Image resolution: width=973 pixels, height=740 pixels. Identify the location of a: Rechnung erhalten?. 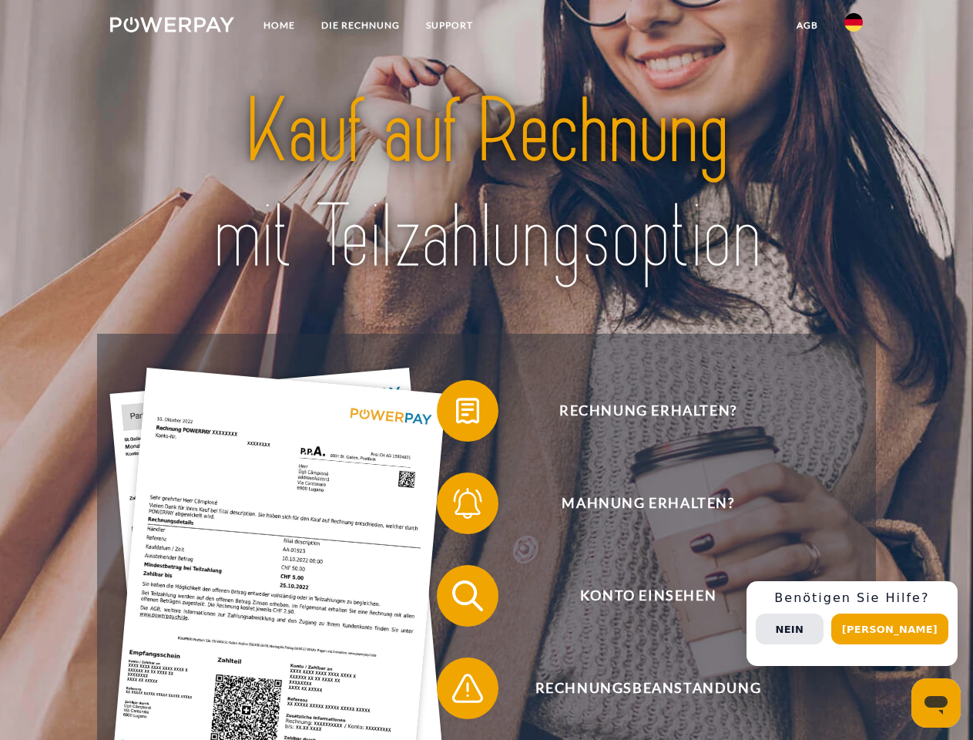
(637, 411).